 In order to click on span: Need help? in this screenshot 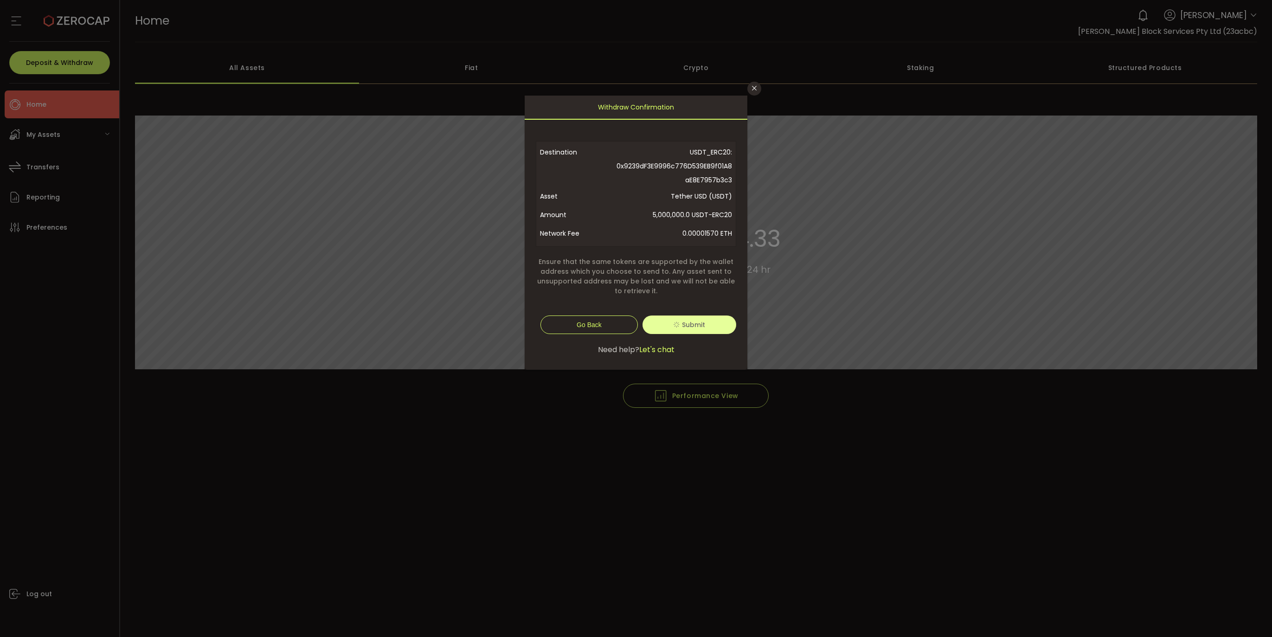, I will do `click(619, 350)`.